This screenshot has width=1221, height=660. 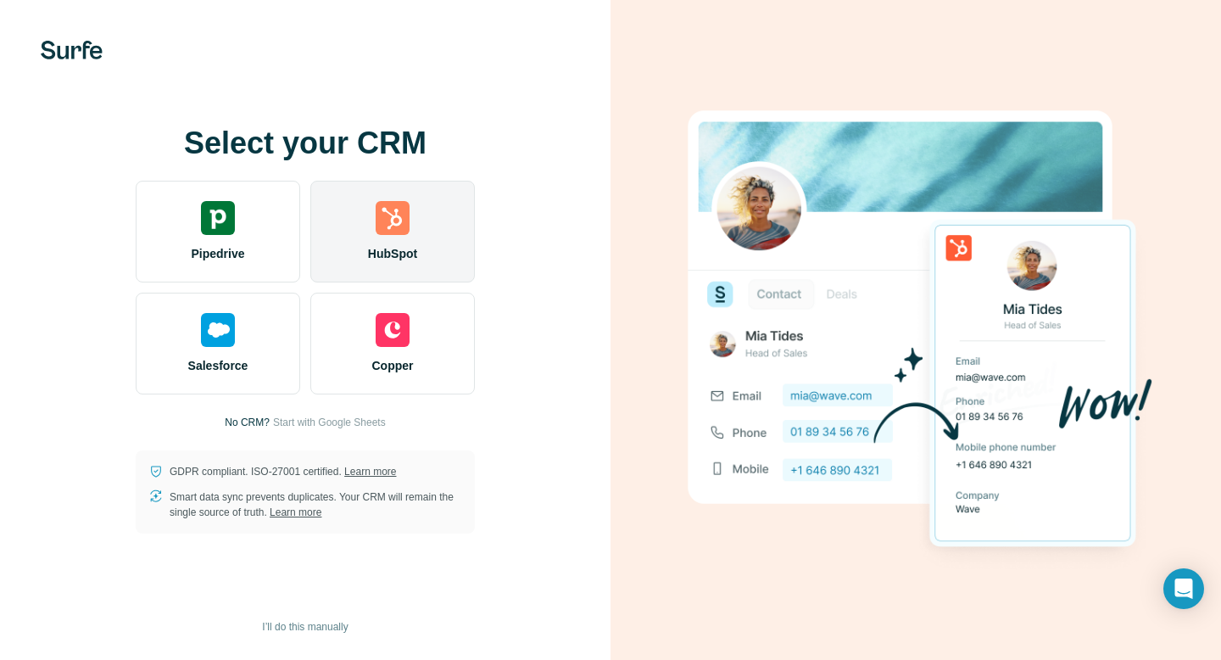 I want to click on img: hubspot's logo, so click(x=393, y=218).